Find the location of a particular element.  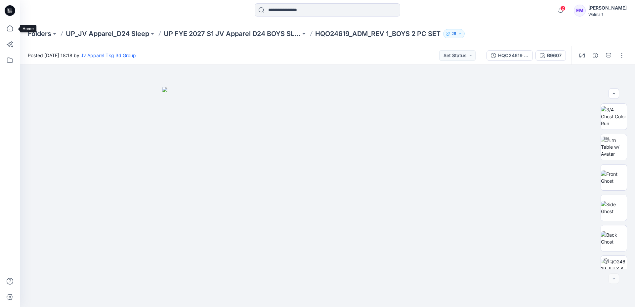

p: UP FYE 2027 S1 JV Apparel D24 BOYS SLEEP is located at coordinates (232, 34).